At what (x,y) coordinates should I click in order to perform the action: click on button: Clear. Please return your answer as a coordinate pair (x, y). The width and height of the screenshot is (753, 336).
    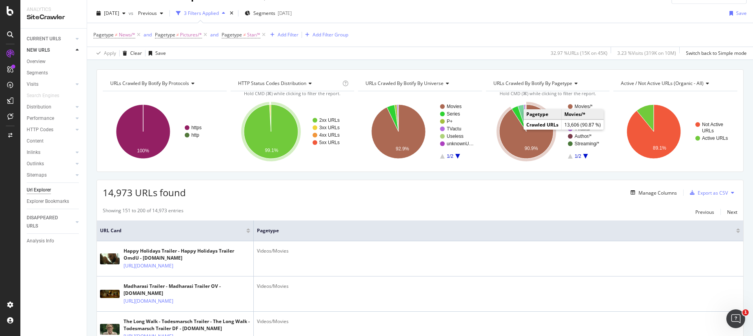
    Looking at the image, I should click on (131, 53).